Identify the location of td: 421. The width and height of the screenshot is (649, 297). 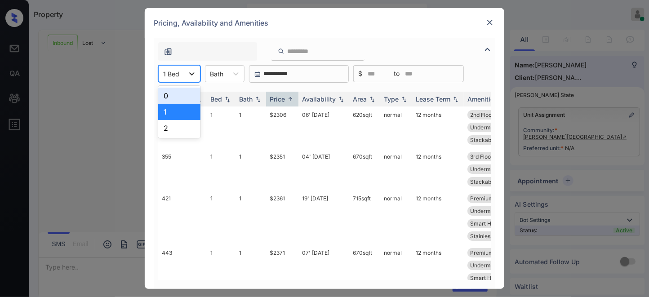
(183, 217).